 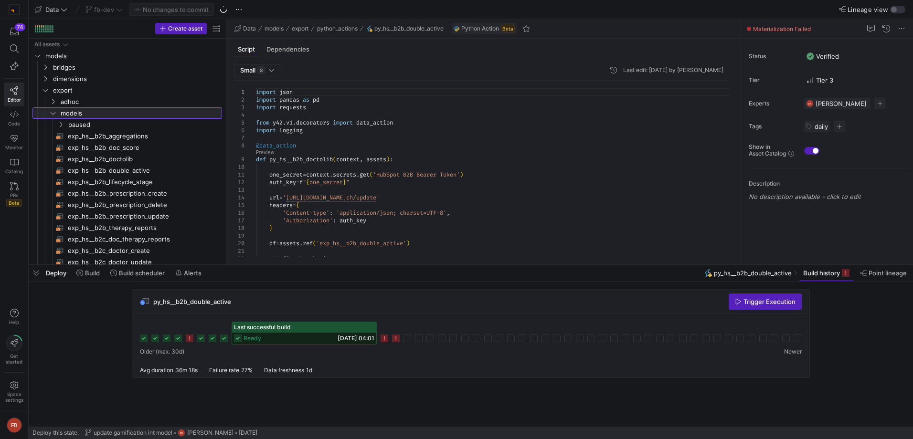 What do you see at coordinates (162, 352) in the screenshot?
I see `span: Older (max. 30d)` at bounding box center [162, 352].